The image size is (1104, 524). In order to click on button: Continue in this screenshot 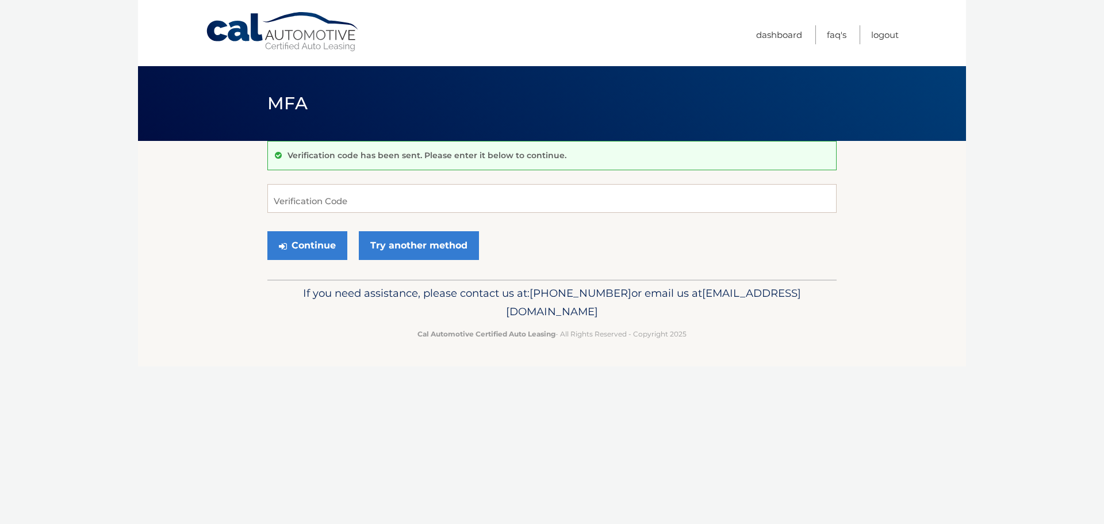, I will do `click(307, 245)`.